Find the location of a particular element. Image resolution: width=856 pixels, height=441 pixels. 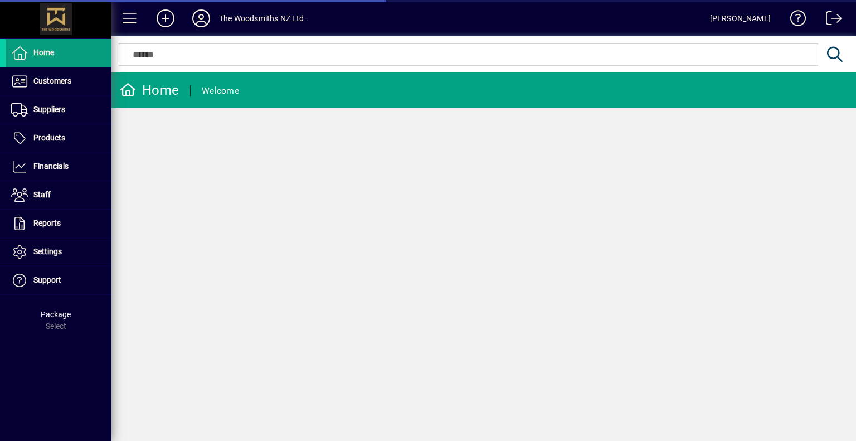

span: Staff is located at coordinates (42, 194).